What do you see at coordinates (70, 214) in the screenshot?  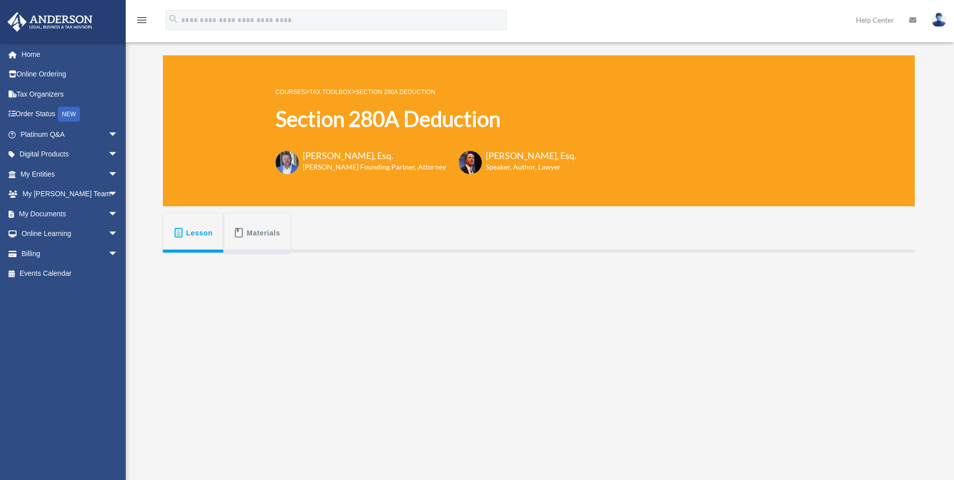 I see `a: My Documentsarrow_drop_down` at bounding box center [70, 214].